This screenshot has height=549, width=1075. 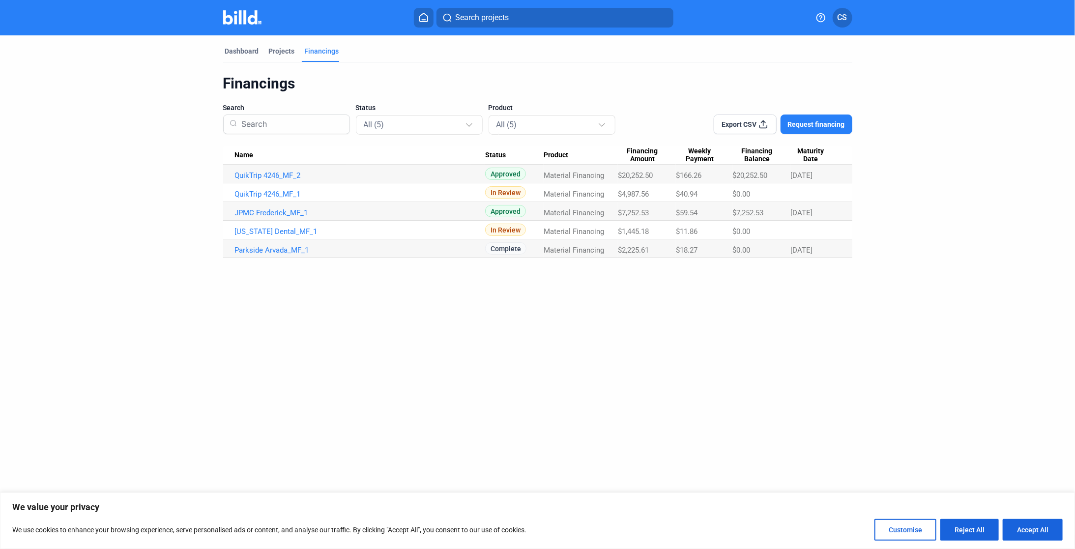 I want to click on span: Financing Amount, so click(x=643, y=155).